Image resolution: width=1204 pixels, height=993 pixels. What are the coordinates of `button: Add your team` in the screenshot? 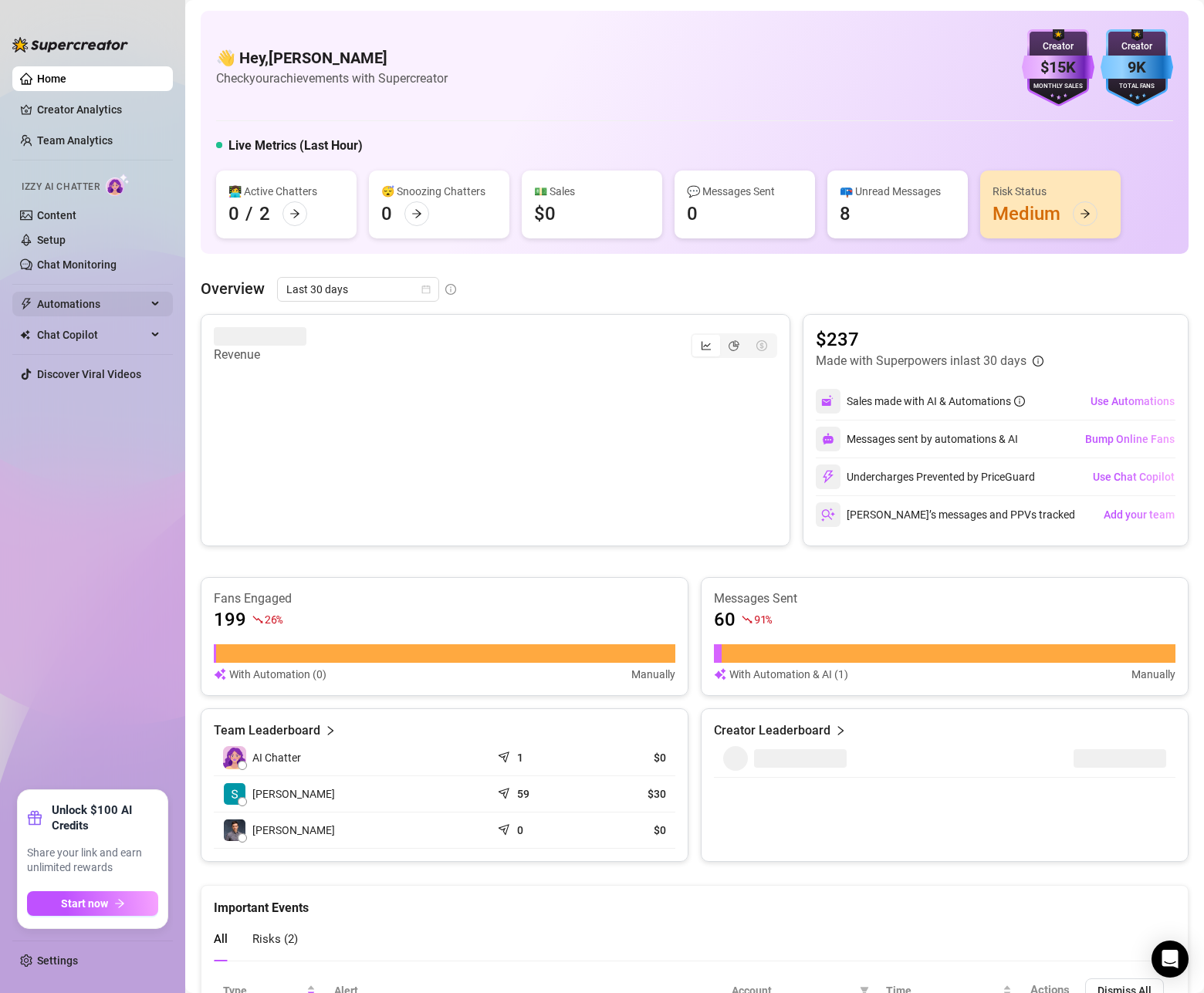 It's located at (1139, 514).